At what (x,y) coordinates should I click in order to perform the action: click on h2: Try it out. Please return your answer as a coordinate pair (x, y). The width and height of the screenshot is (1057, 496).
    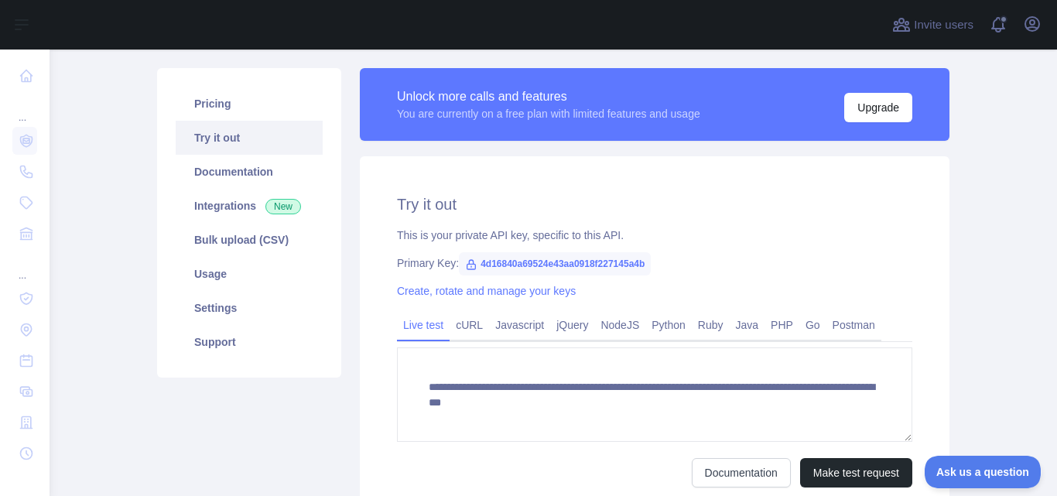
    Looking at the image, I should click on (654, 204).